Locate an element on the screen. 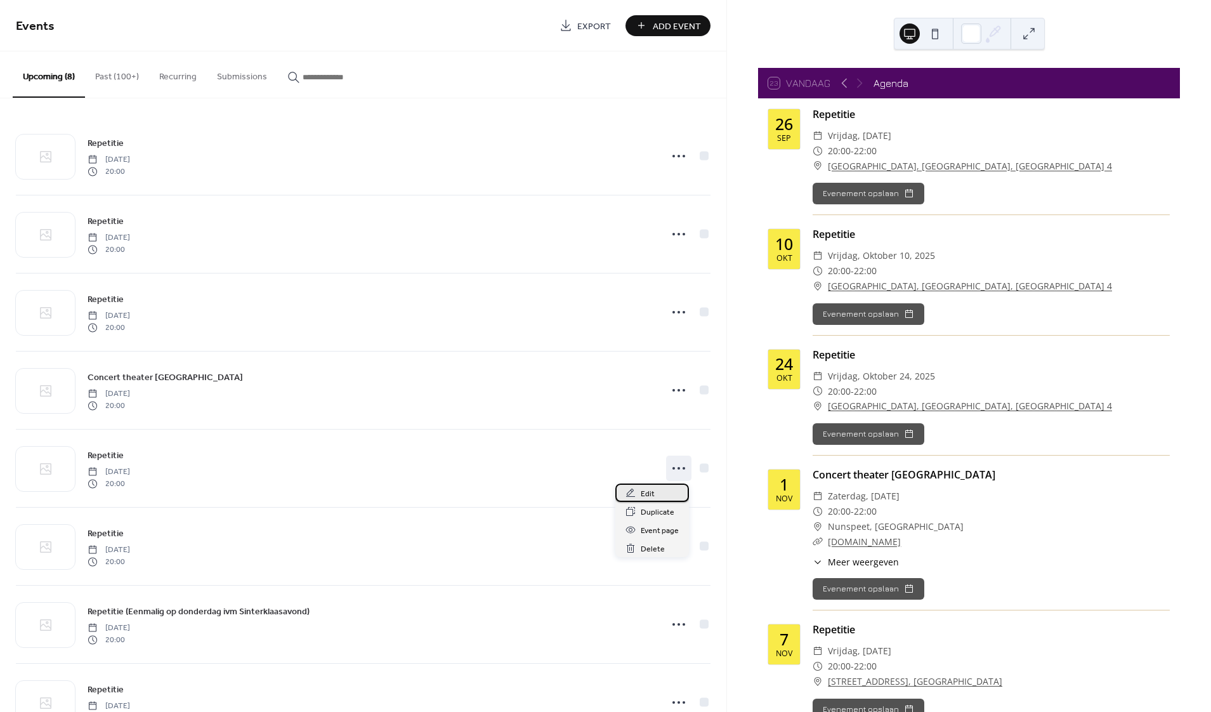  button: ​Meer weergeven is located at coordinates (856, 561).